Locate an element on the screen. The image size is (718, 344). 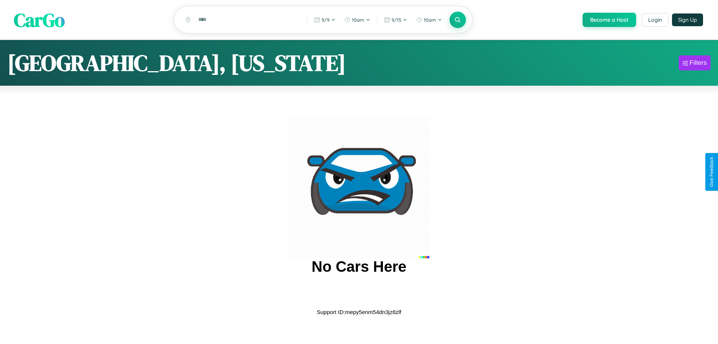
button: Login is located at coordinates (655, 20).